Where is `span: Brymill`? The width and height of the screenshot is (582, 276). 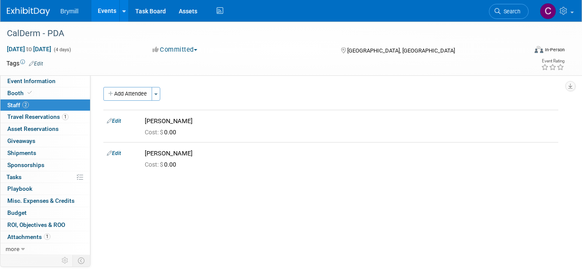
span: Brymill is located at coordinates (69, 11).